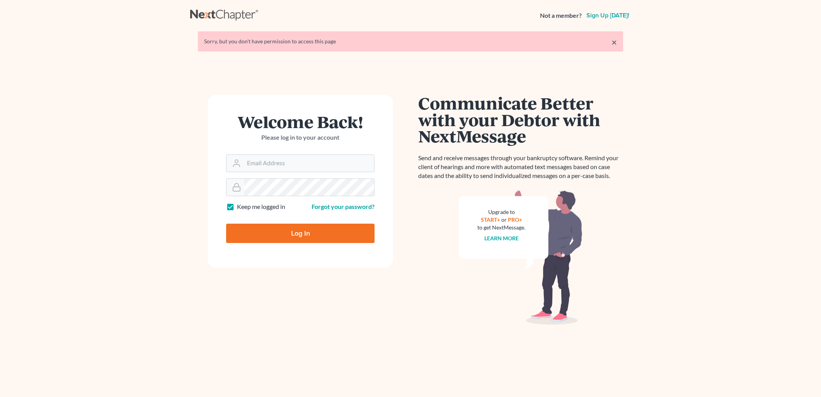 This screenshot has height=397, width=821. Describe the element at coordinates (300, 233) in the screenshot. I see `input: Log In` at that location.